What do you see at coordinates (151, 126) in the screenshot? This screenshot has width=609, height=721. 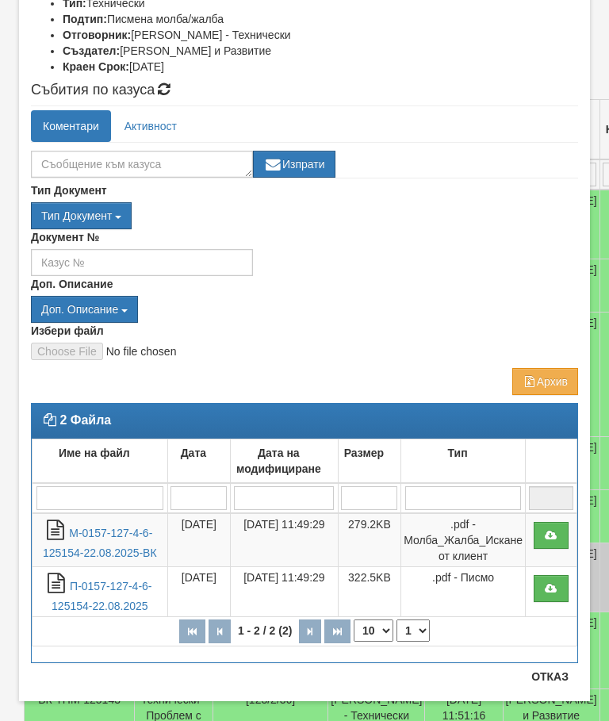 I see `a: Активност` at bounding box center [151, 126].